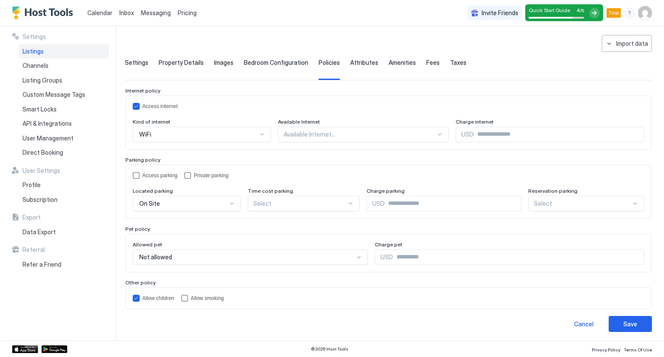  Describe the element at coordinates (432, 63) in the screenshot. I see `span: Fees` at that location.